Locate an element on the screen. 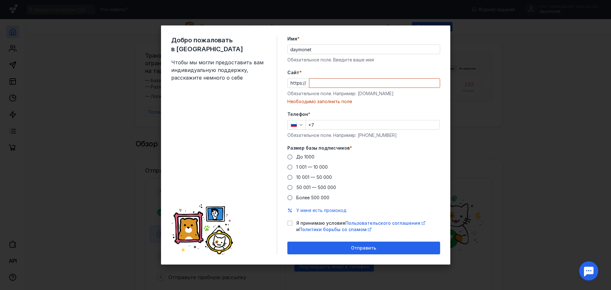  button: У меня есть промокод is located at coordinates (321, 210).